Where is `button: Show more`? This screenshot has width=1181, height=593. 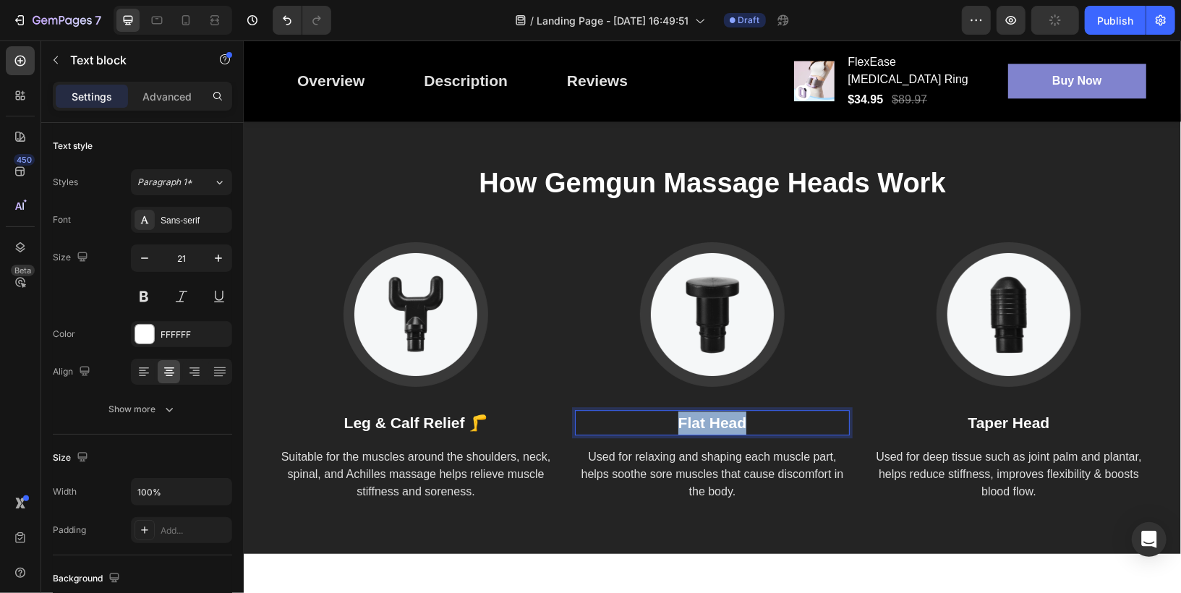 button: Show more is located at coordinates (142, 409).